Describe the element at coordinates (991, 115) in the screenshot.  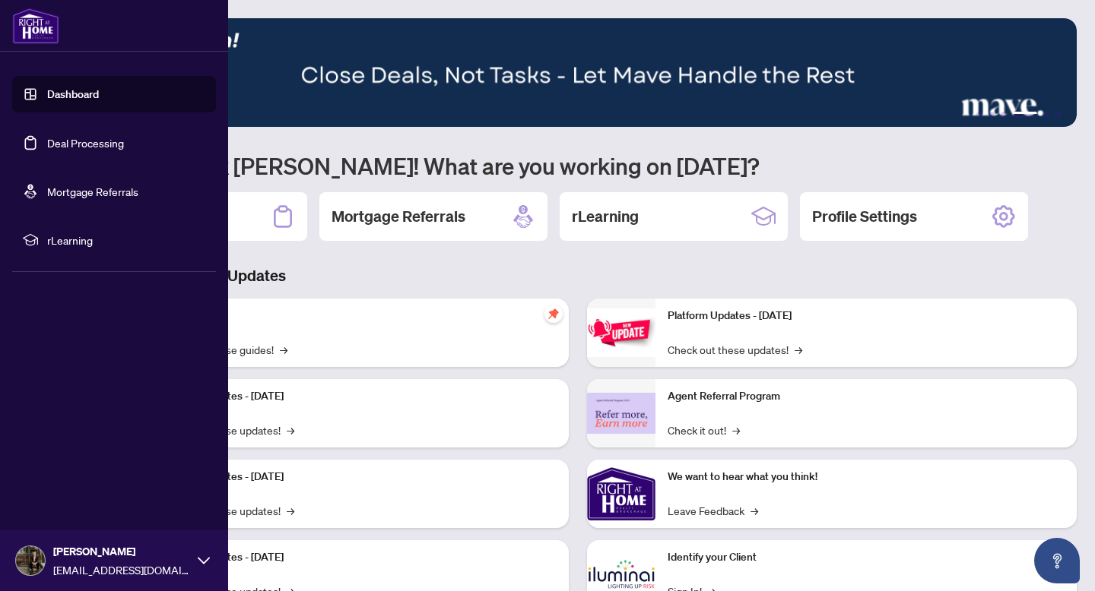
I see `button: 2` at that location.